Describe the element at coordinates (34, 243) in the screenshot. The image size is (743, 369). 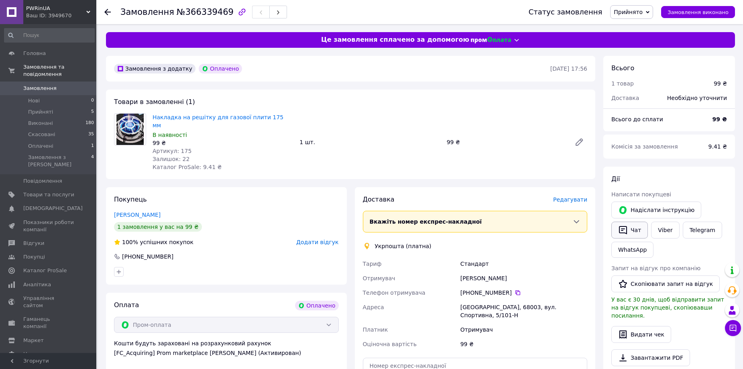
I see `span: Відгуки` at that location.